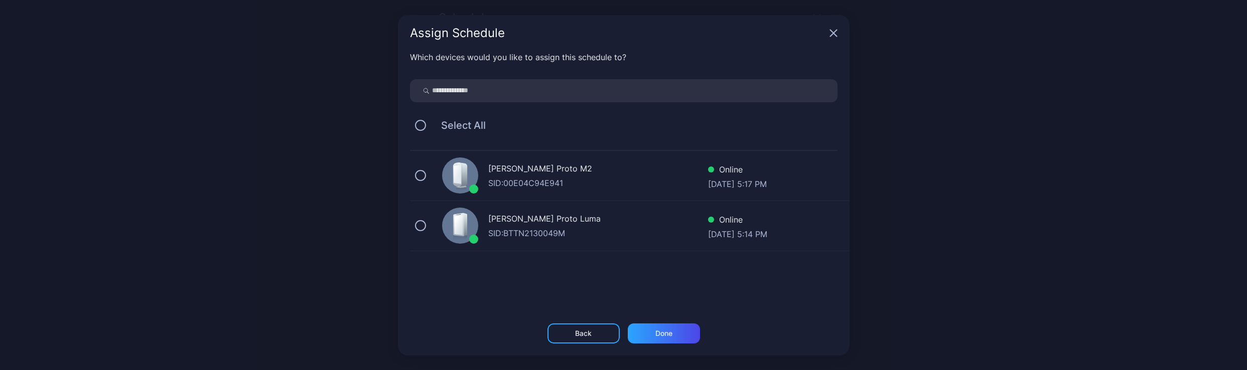  I want to click on div: SID: 00E04C94E941, so click(598, 183).